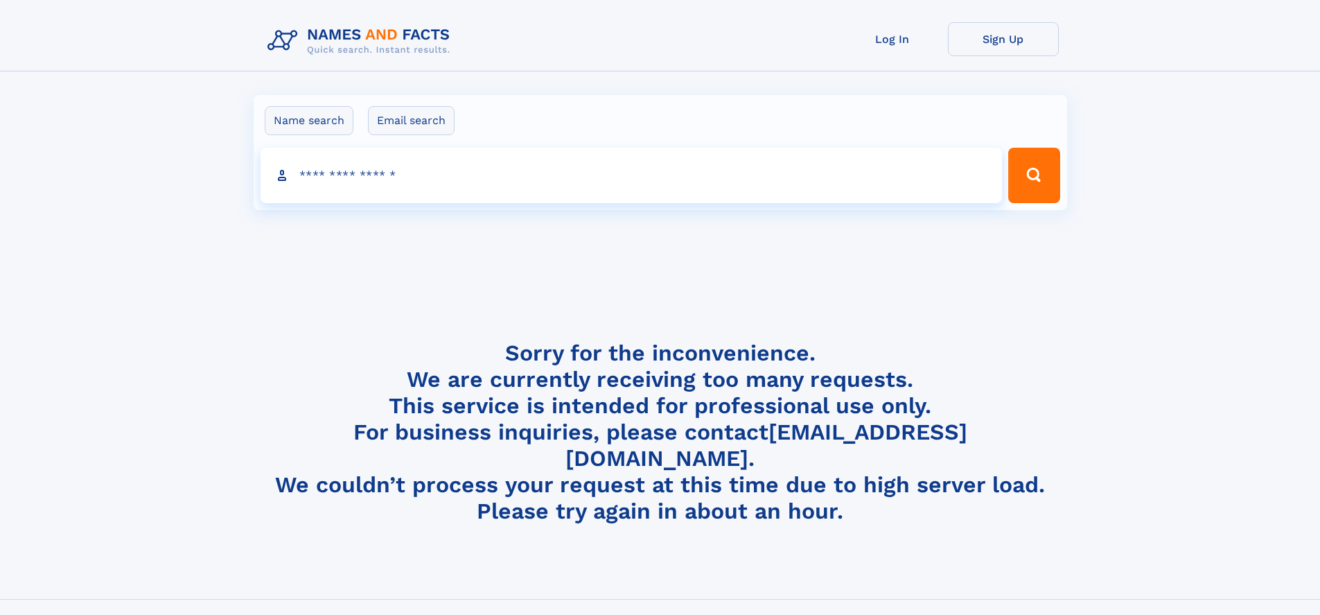 The image size is (1320, 615). What do you see at coordinates (1034, 175) in the screenshot?
I see `button: Search Button` at bounding box center [1034, 175].